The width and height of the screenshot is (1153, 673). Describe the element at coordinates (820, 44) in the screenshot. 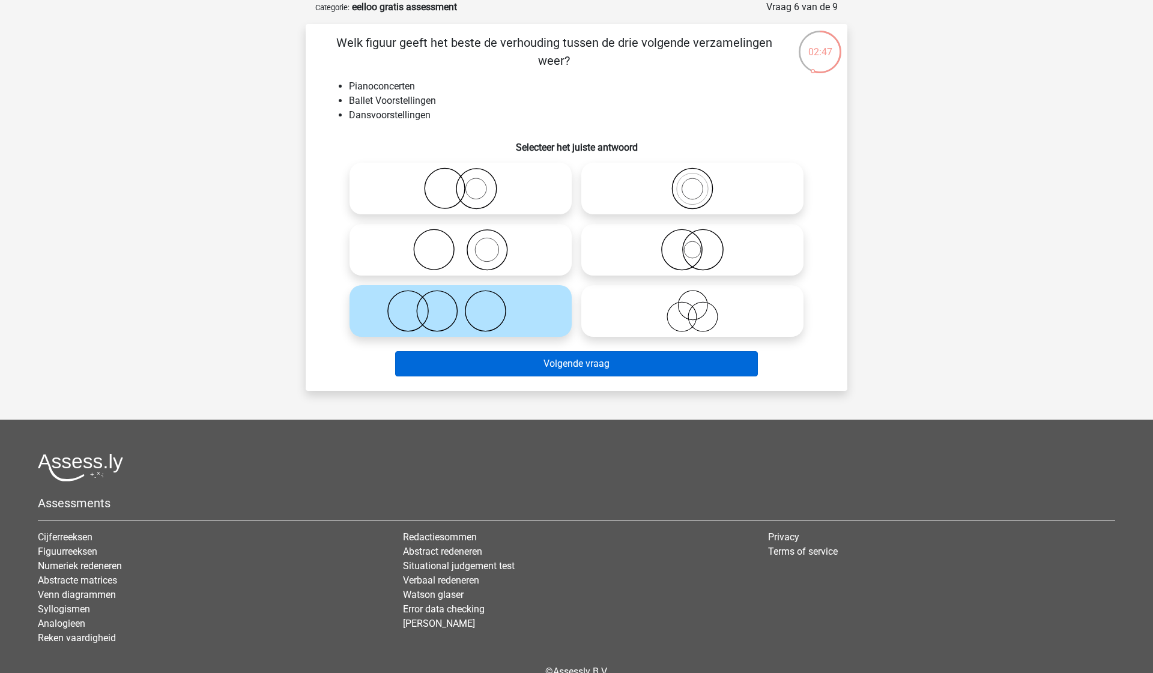

I see `div: 02:47` at that location.